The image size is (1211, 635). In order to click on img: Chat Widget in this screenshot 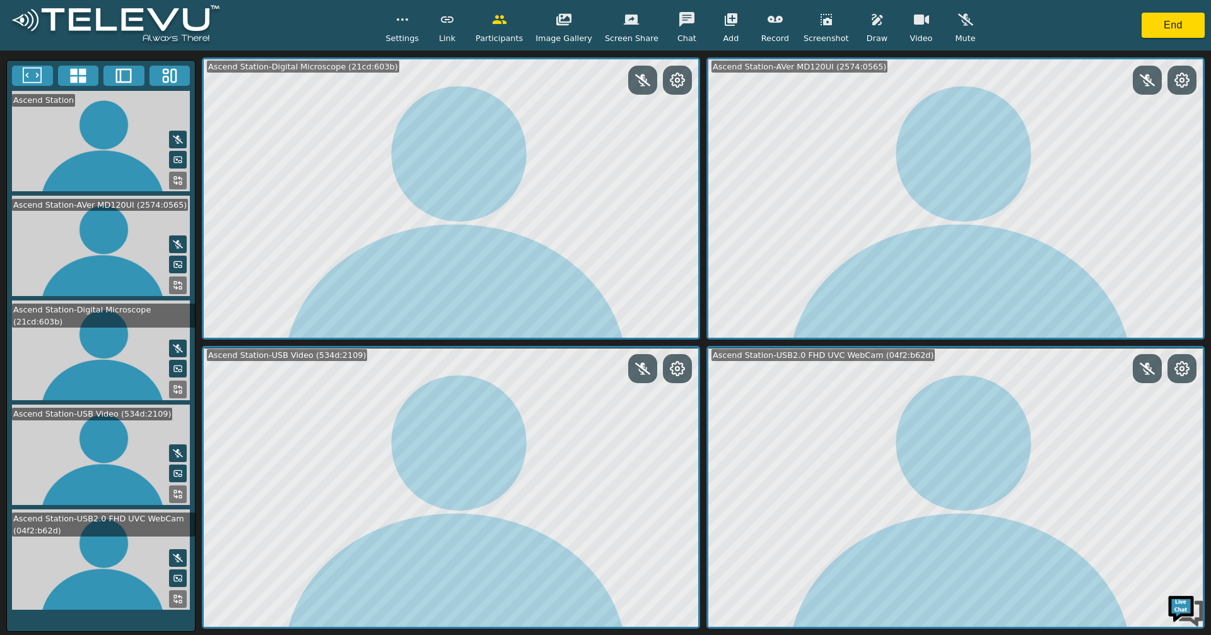, I will do `click(1186, 609)`.